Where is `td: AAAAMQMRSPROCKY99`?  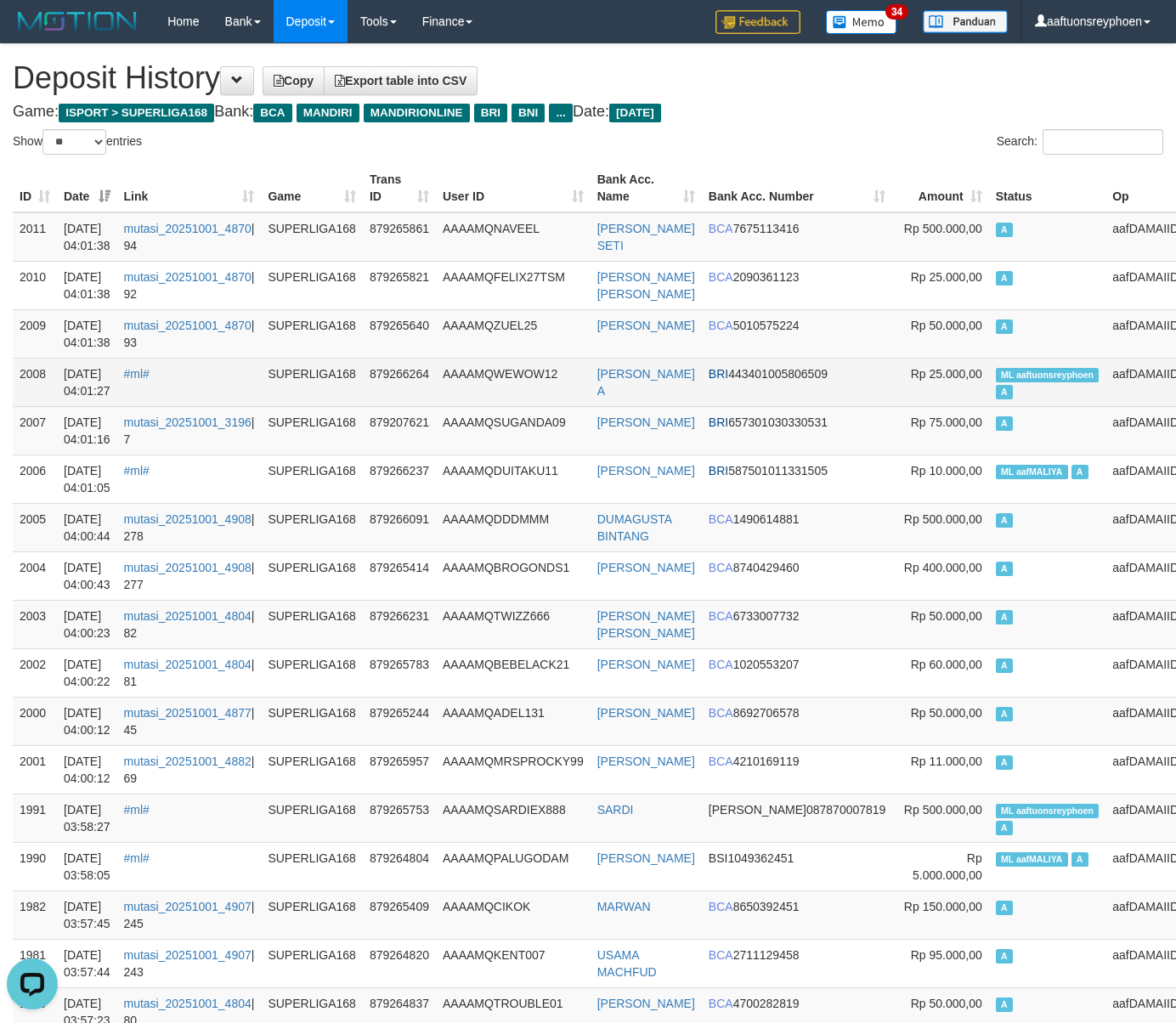
td: AAAAMQMRSPROCKY99 is located at coordinates (513, 769).